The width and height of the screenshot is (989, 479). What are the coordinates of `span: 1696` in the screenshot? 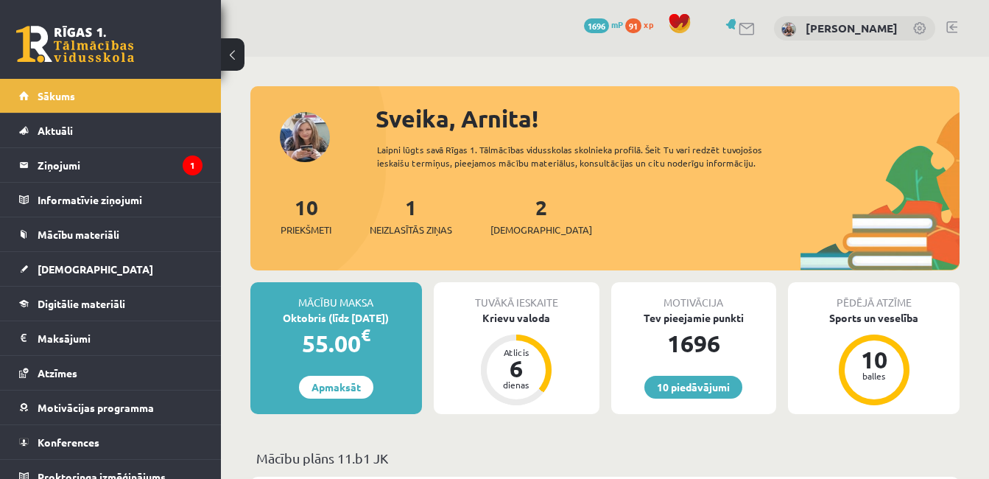 It's located at (597, 26).